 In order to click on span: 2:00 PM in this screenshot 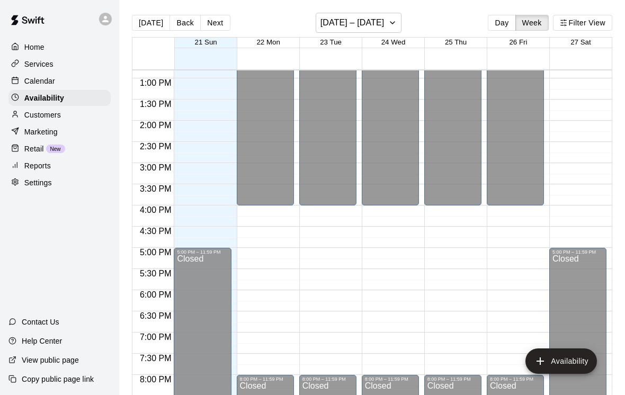, I will do `click(156, 125)`.